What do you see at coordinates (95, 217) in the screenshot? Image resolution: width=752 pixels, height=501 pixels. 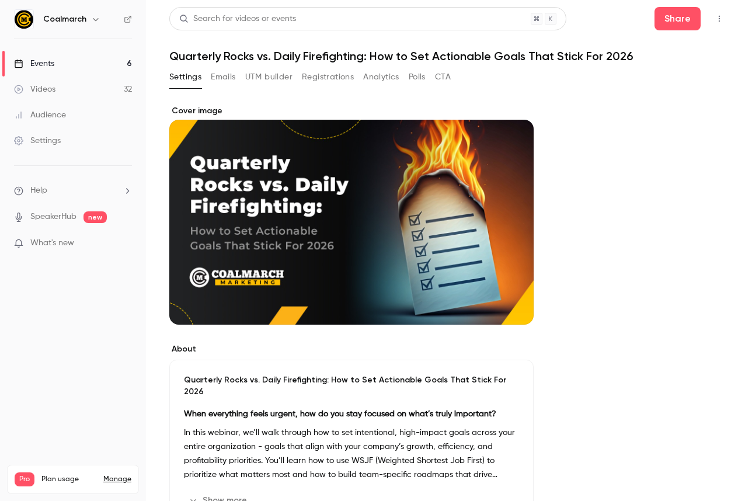 I see `span: new` at bounding box center [95, 217].